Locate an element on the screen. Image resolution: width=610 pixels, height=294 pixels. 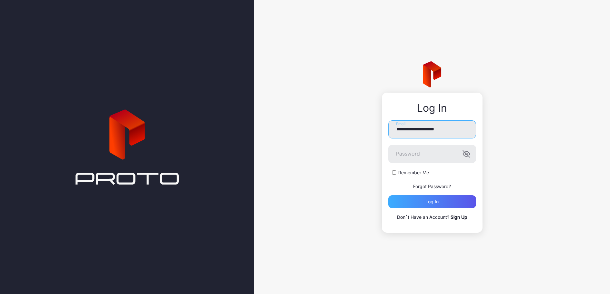
input: Password is located at coordinates (432, 154).